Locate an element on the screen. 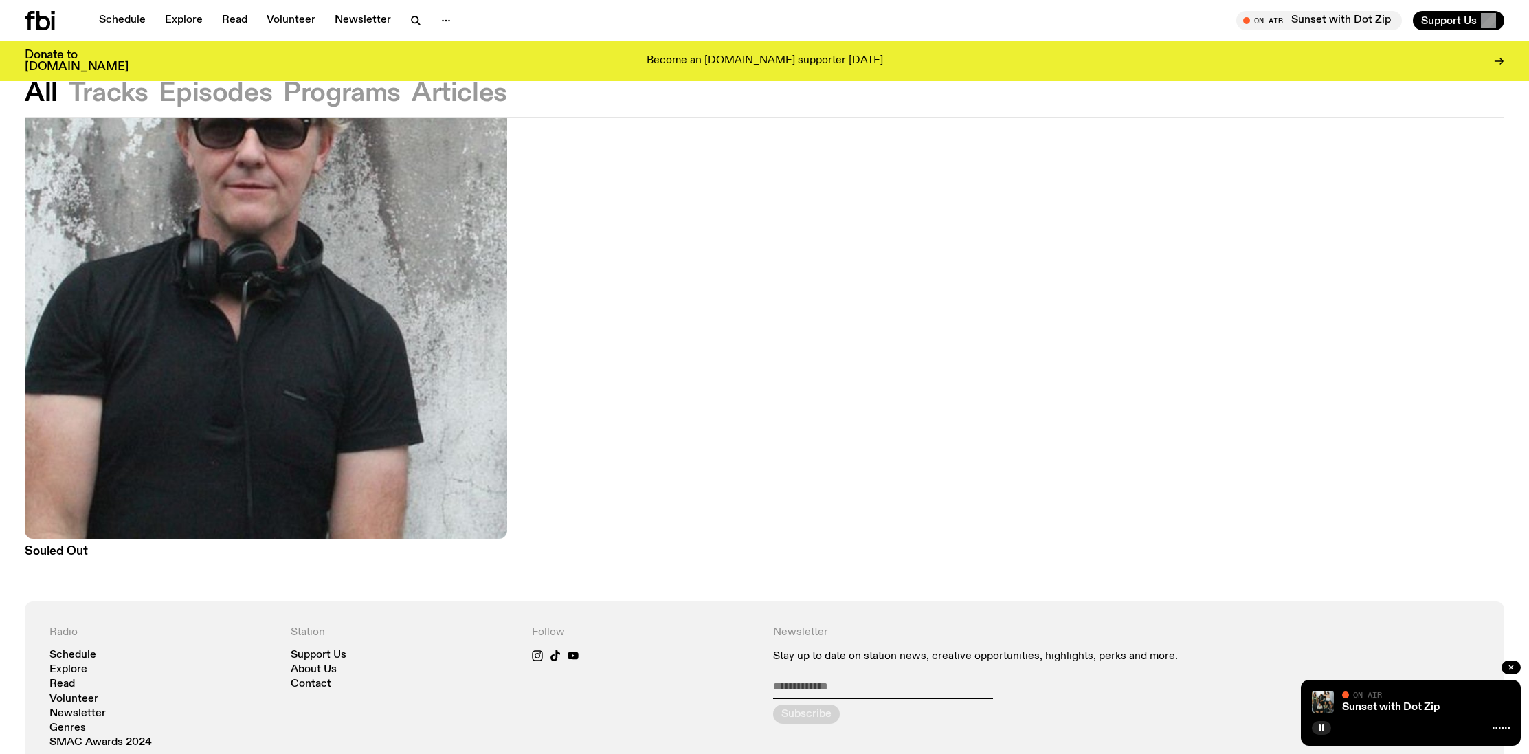  span: Support Us is located at coordinates (1449, 21).